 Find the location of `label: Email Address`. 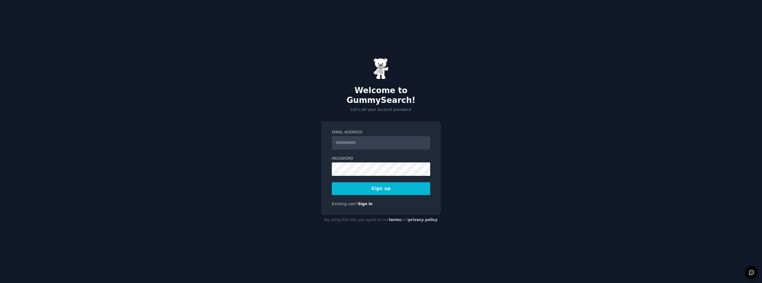

label: Email Address is located at coordinates (381, 133).